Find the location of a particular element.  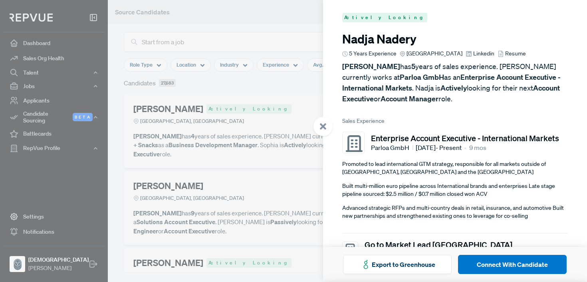

h5: Enterprise Account Executive - International Markets is located at coordinates (465, 138).